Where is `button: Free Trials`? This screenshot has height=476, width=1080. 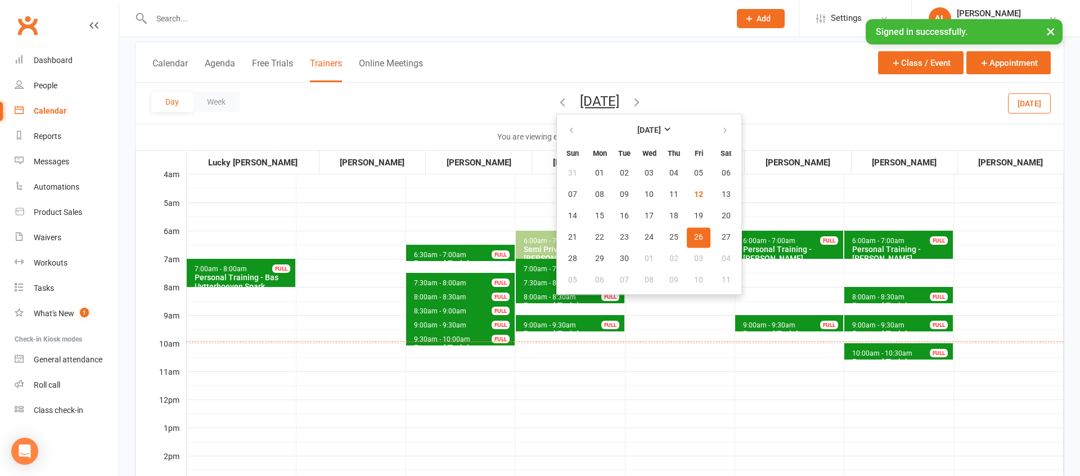 button: Free Trials is located at coordinates (272, 70).